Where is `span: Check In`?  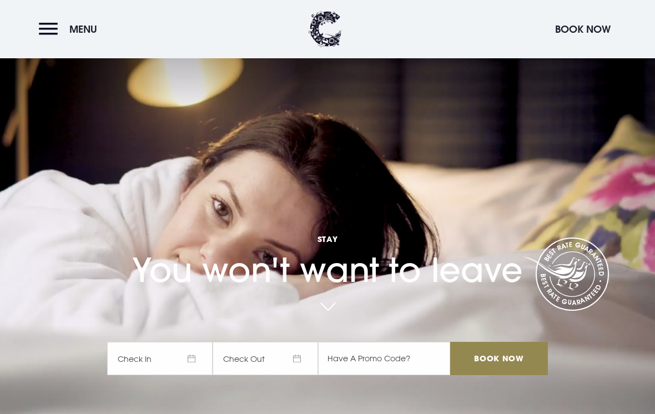
span: Check In is located at coordinates (160, 359).